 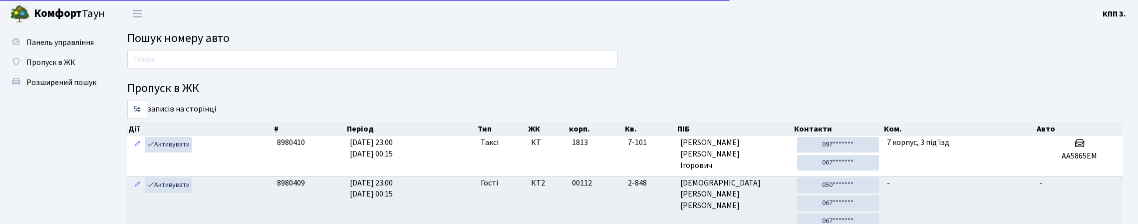 I want to click on label: записів на сторінці, so click(x=172, y=109).